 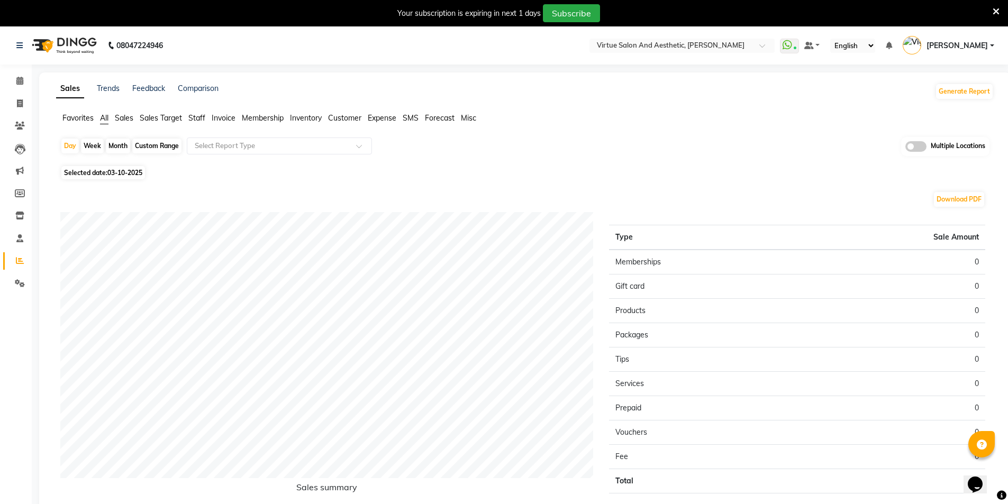 I want to click on div: Your subscription is expiring in next 1 days, so click(x=469, y=13).